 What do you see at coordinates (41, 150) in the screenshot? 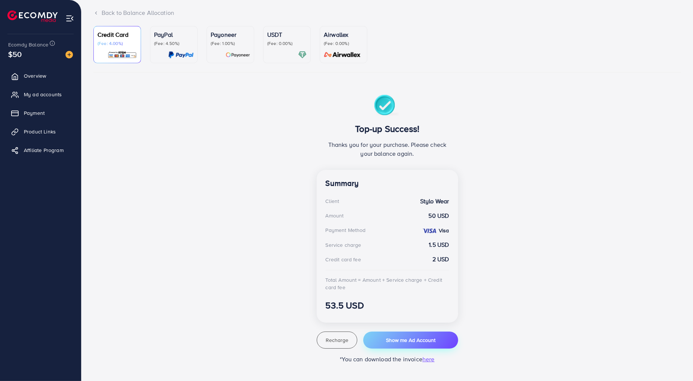
I see `a: Affiliate Program` at bounding box center [41, 150].